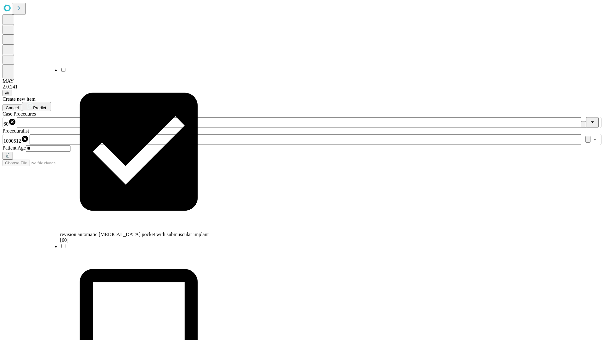  I want to click on div: 2.0.241, so click(302, 87).